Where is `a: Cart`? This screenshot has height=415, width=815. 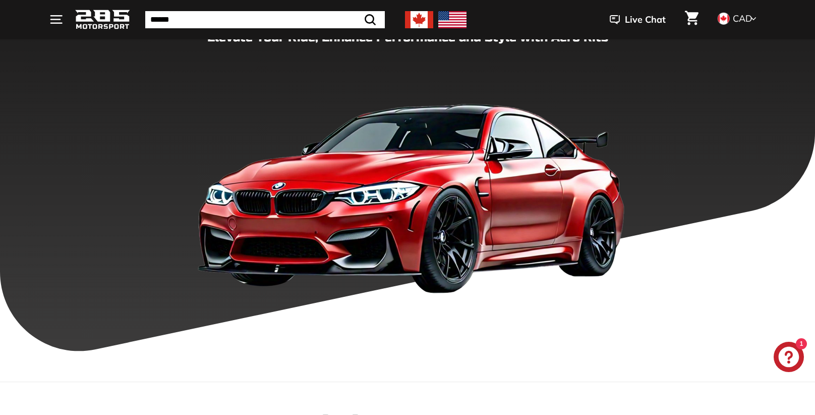
a: Cart is located at coordinates (692, 20).